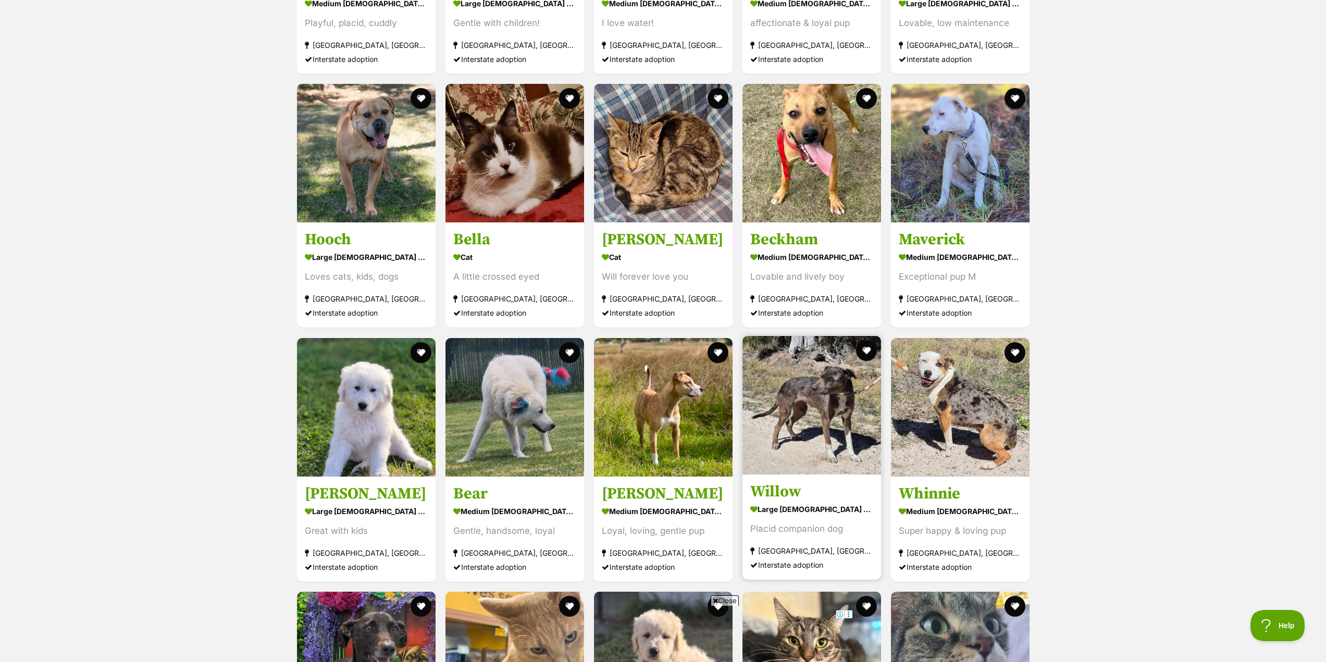  What do you see at coordinates (515, 240) in the screenshot?
I see `h3: Bella` at bounding box center [515, 240].